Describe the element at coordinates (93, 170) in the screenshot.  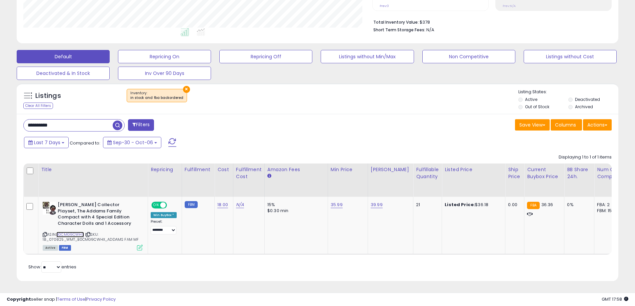
I see `div: Title` at that location.